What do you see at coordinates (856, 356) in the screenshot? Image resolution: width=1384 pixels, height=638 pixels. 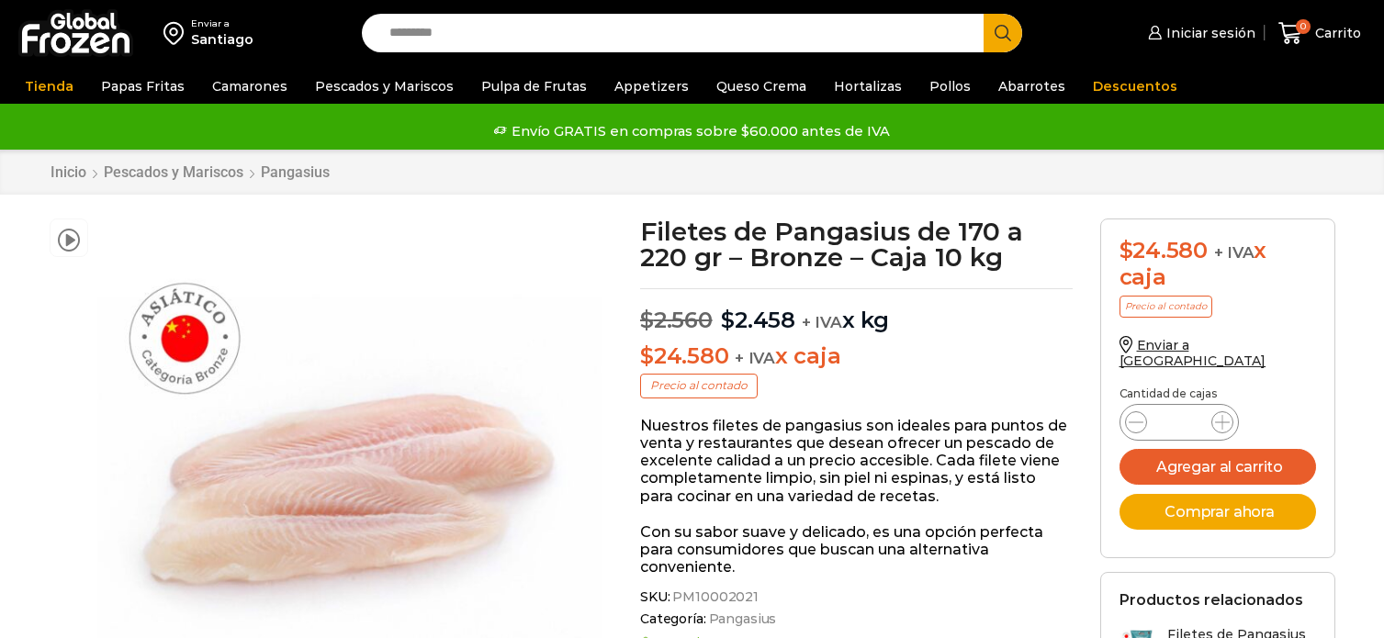 I see `p: x caja` at bounding box center [856, 356].